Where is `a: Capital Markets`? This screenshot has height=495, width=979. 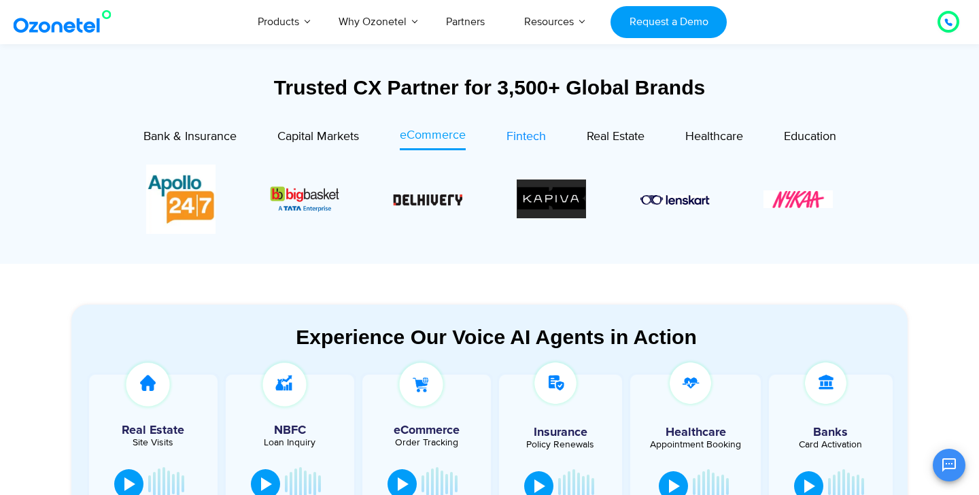
a: Capital Markets is located at coordinates (318, 138).